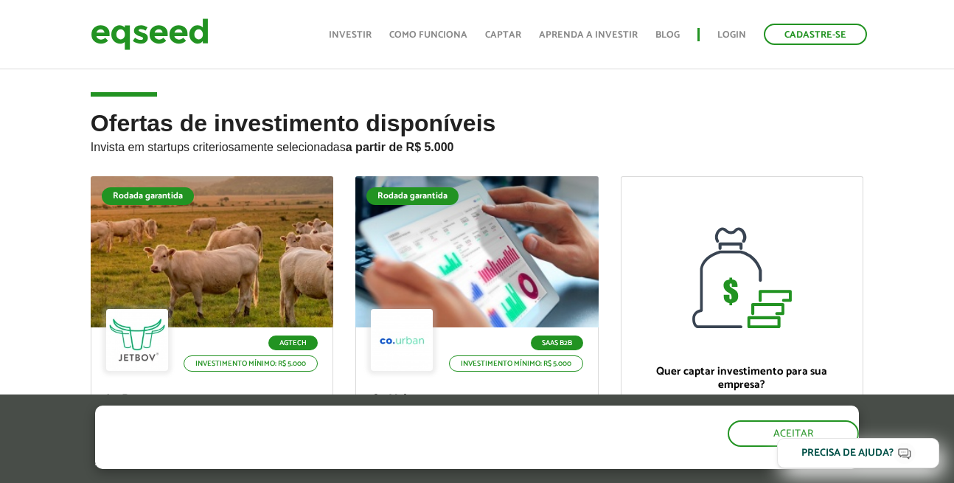 This screenshot has height=483, width=954. What do you see at coordinates (324, 428) in the screenshot?
I see `h5: O site da EqSeed utiliza cookies para melhorar sua navegação.` at bounding box center [324, 428].